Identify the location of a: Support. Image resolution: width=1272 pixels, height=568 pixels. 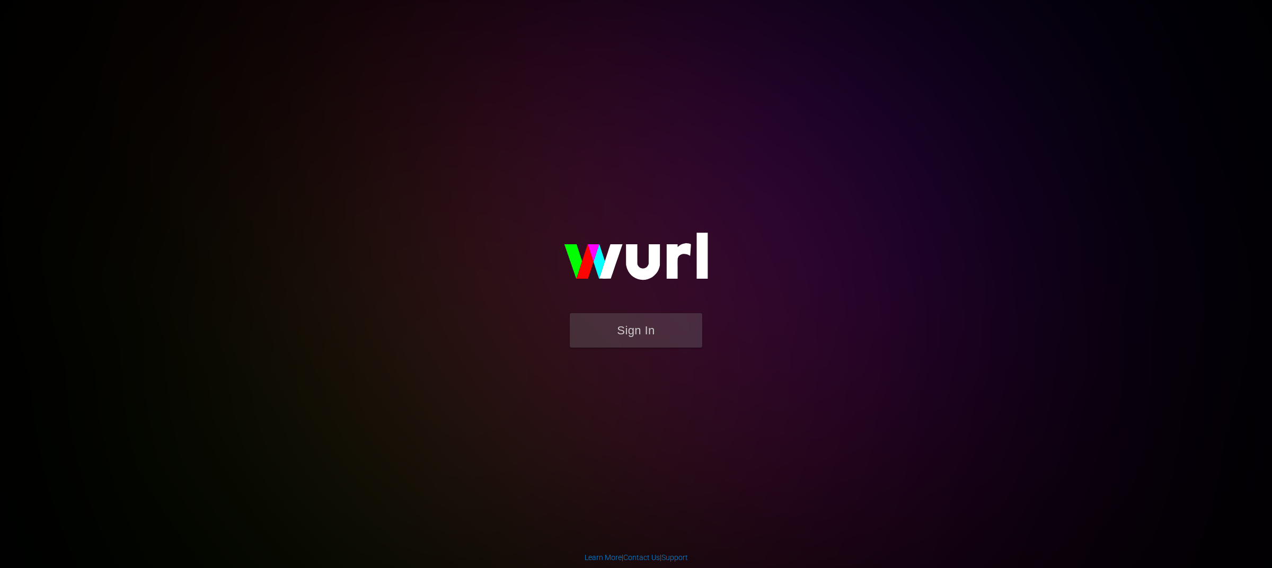
(675, 557).